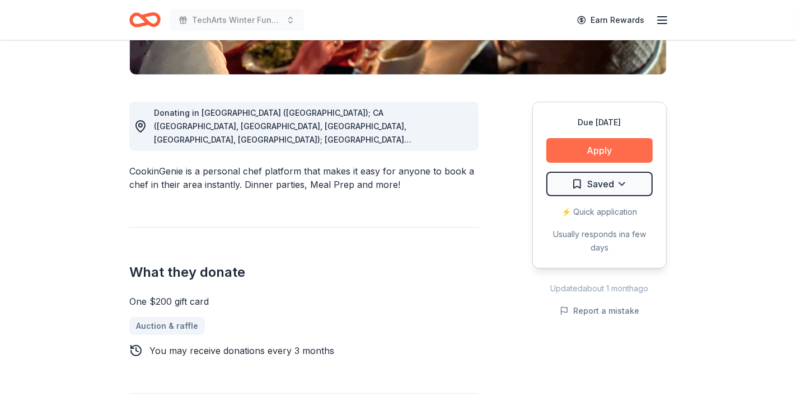 The width and height of the screenshot is (796, 406). What do you see at coordinates (242, 351) in the screenshot?
I see `div: You may receive donations every 3 months` at bounding box center [242, 351].